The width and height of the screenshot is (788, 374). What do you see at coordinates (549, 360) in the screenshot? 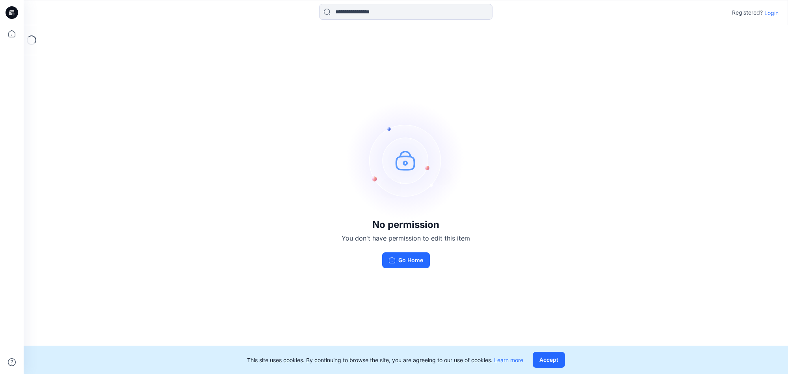
I see `button: Accept` at bounding box center [549, 360].